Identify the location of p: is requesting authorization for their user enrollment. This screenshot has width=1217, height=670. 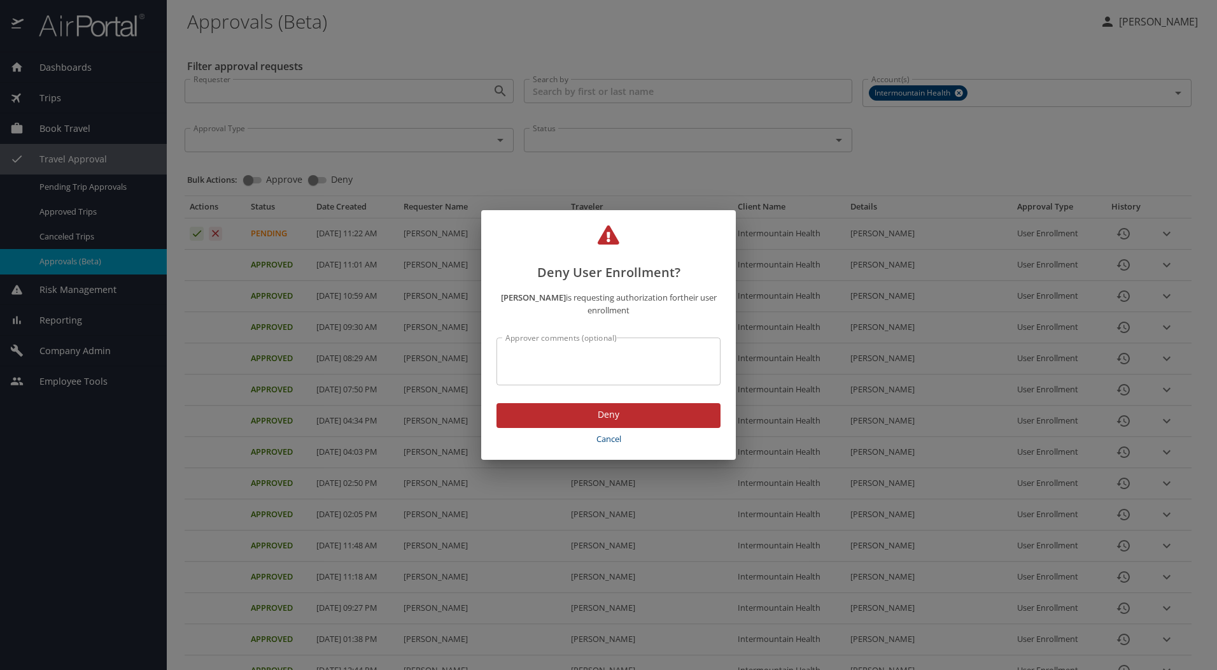
(609, 304).